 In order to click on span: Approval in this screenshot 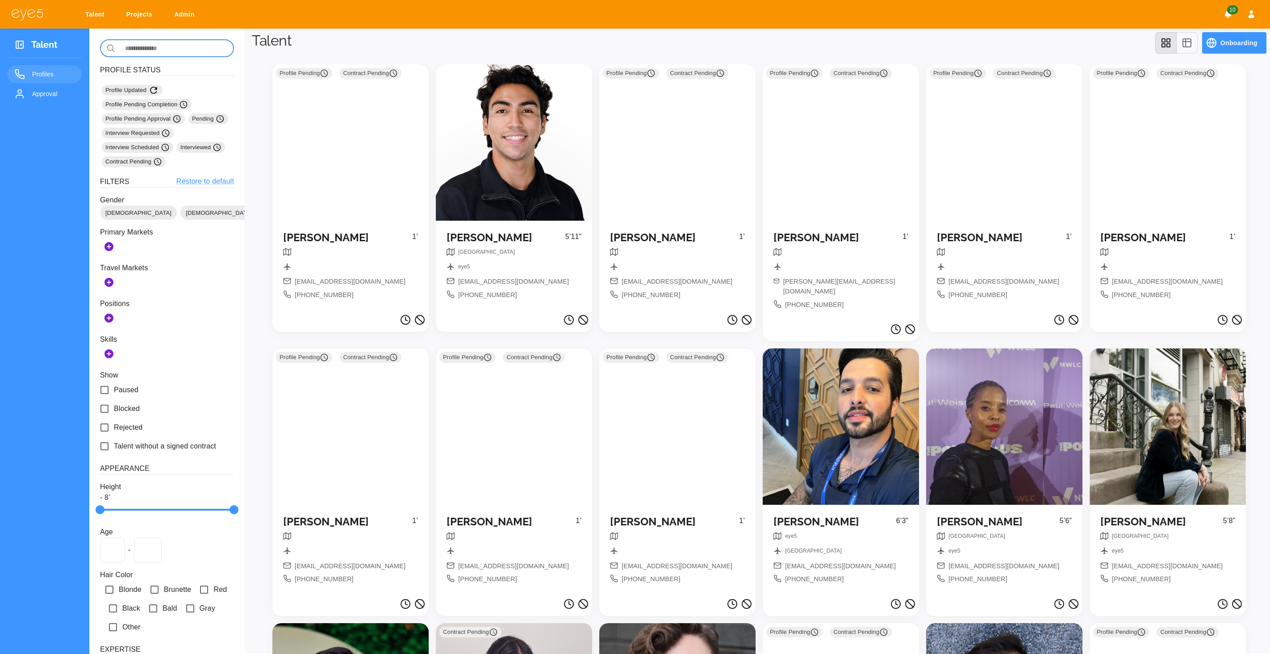, I will do `click(53, 94)`.